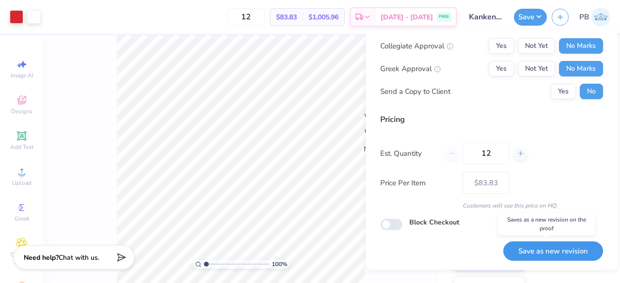 The width and height of the screenshot is (620, 283). What do you see at coordinates (553, 251) in the screenshot?
I see `button: Save as new revision` at bounding box center [553, 251].